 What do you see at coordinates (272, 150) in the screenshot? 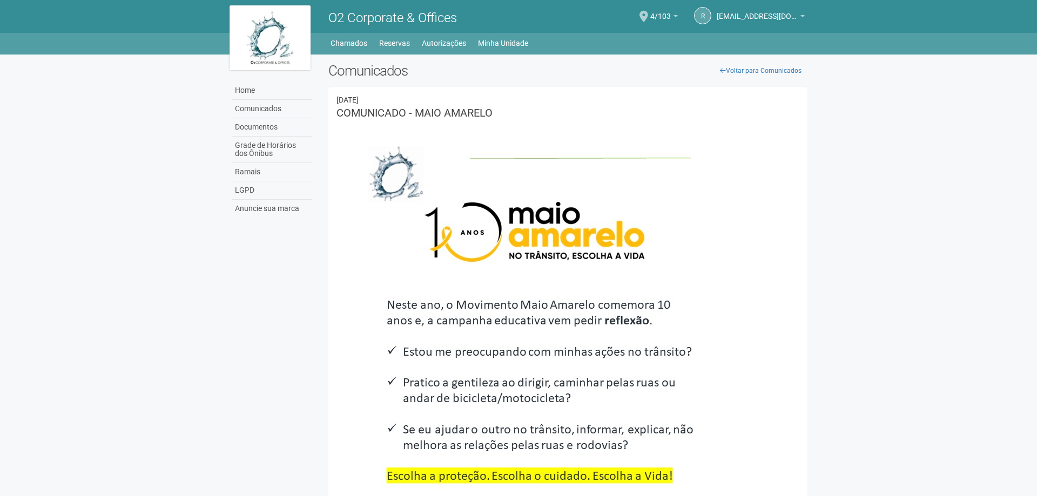
I see `a: Grade de Horários dos Ônibus` at bounding box center [272, 150].